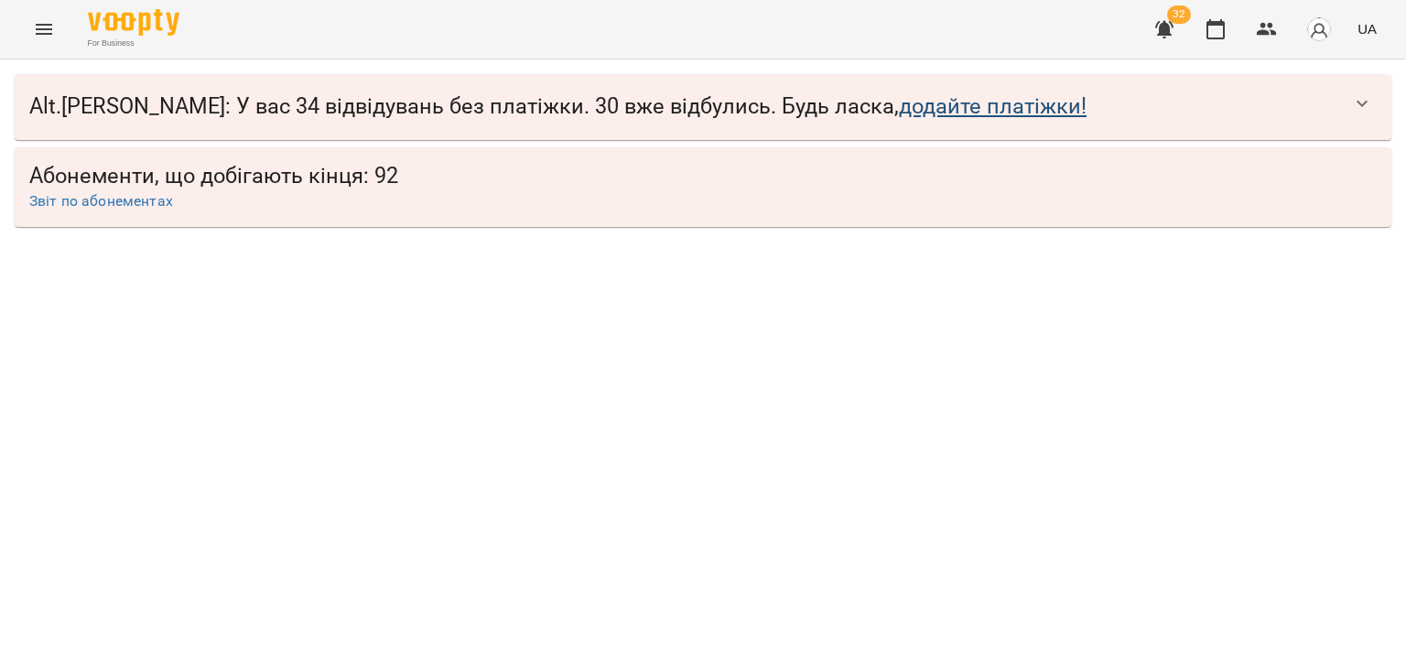 Image resolution: width=1406 pixels, height=668 pixels. I want to click on span: 32, so click(1179, 15).